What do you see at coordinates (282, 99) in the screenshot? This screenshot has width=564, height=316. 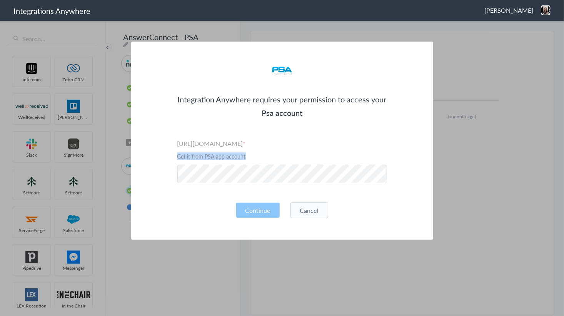 I see `p: Integration Anywhere requires your permission to access your` at bounding box center [282, 99].